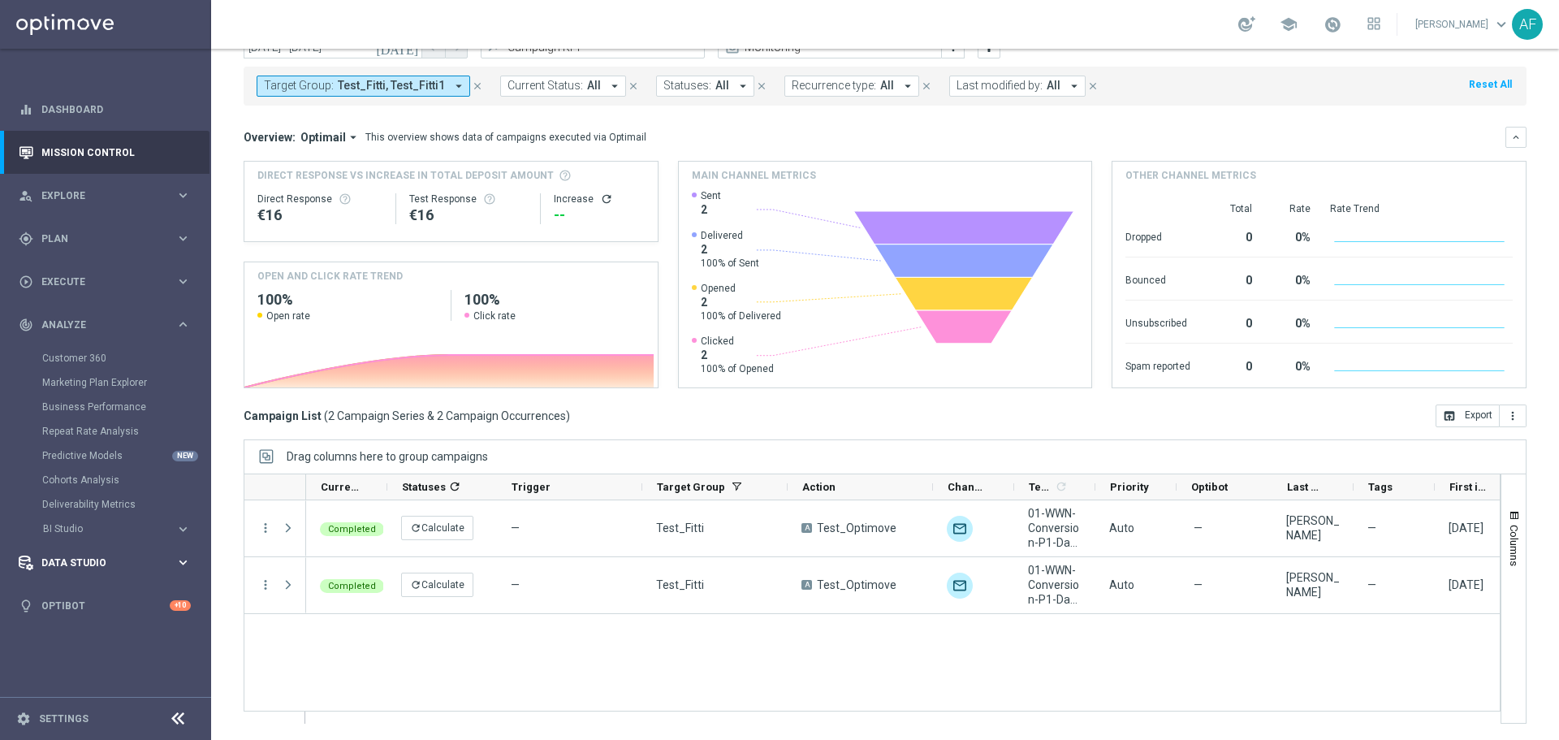  Describe the element at coordinates (1231, 236) in the screenshot. I see `div: 0` at that location.